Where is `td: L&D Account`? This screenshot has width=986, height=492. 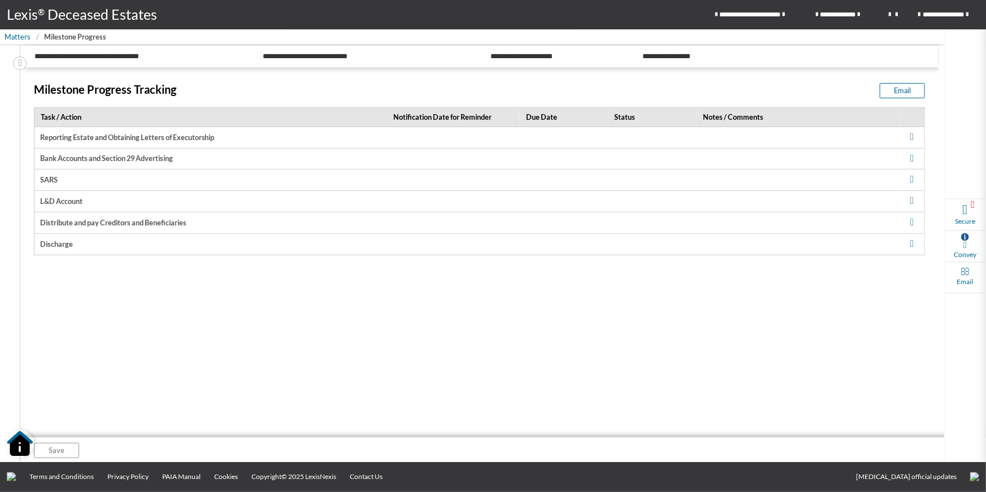
td: L&D Account is located at coordinates (211, 202).